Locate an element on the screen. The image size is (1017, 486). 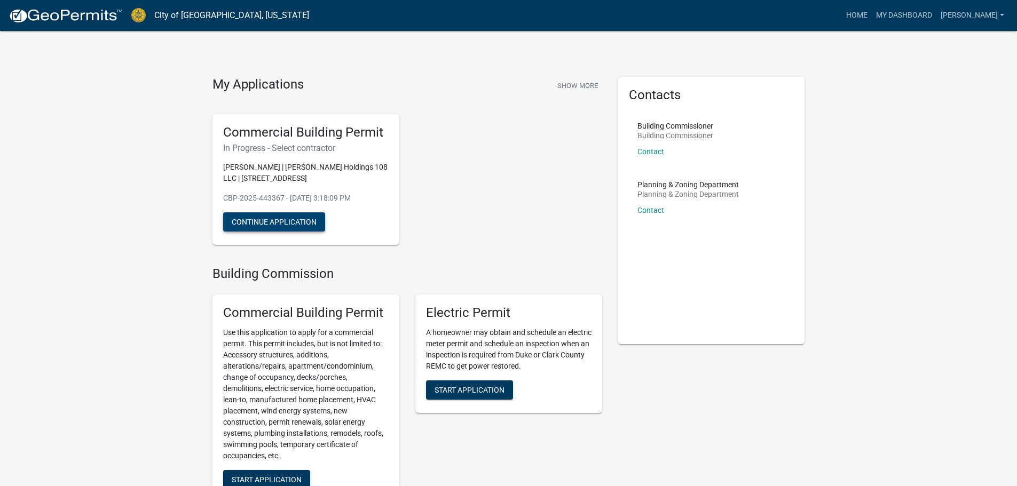
h5: Contacts is located at coordinates (712, 95).